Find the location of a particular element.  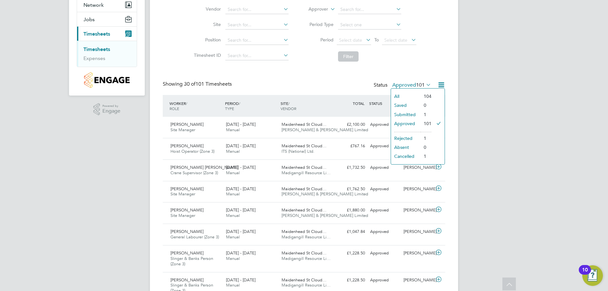

li: All is located at coordinates (406, 96).